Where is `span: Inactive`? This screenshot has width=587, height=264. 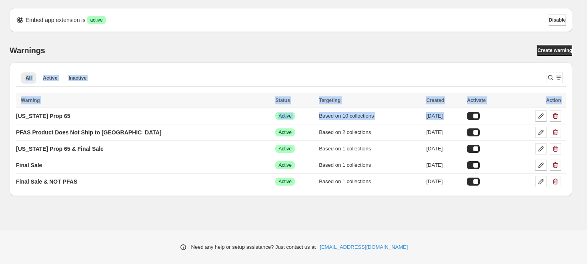 span: Inactive is located at coordinates (77, 78).